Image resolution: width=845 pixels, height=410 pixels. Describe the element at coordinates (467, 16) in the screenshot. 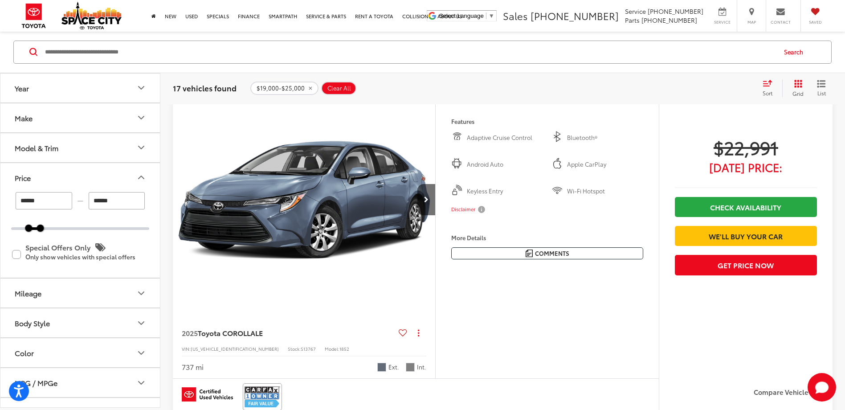

I see `a: Select Language​` at that location.